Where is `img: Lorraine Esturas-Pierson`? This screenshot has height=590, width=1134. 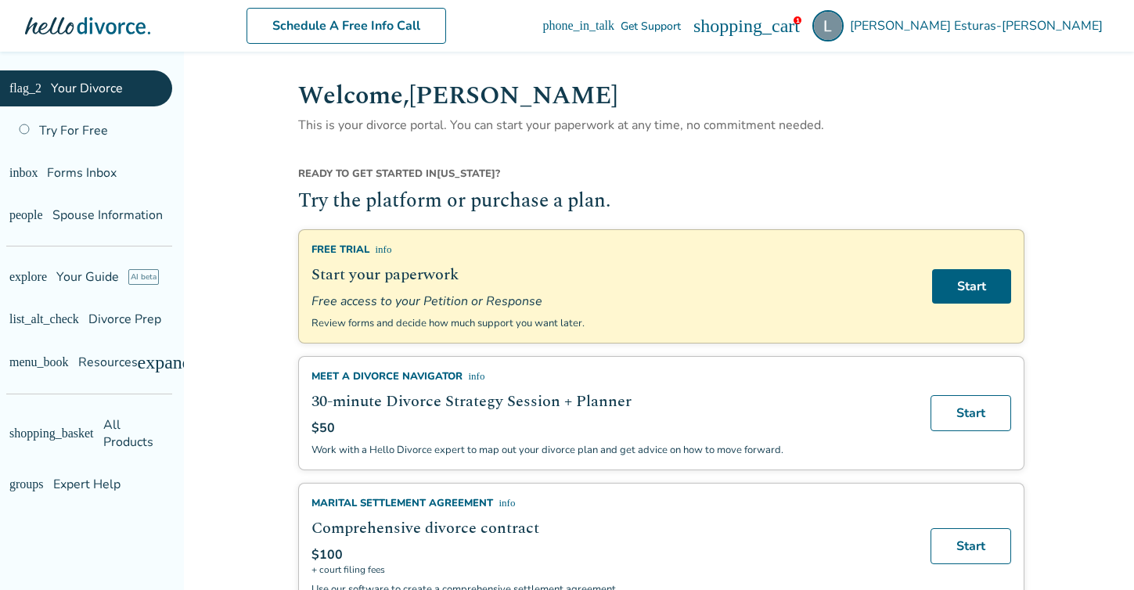
img: Lorraine Esturas-Pierson is located at coordinates (828, 26).